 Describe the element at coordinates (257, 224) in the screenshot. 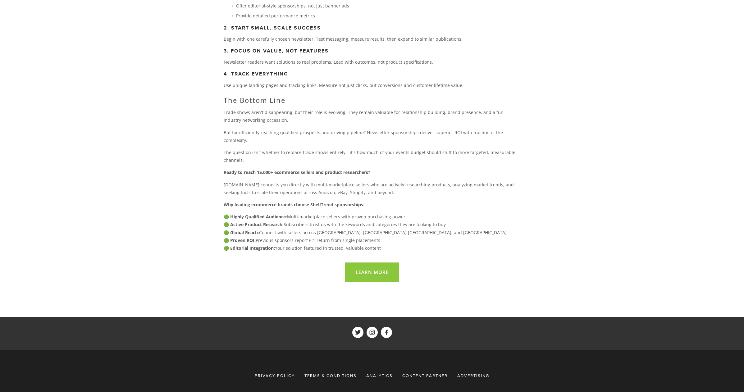

I see `strong: Active Product Research:` at that location.